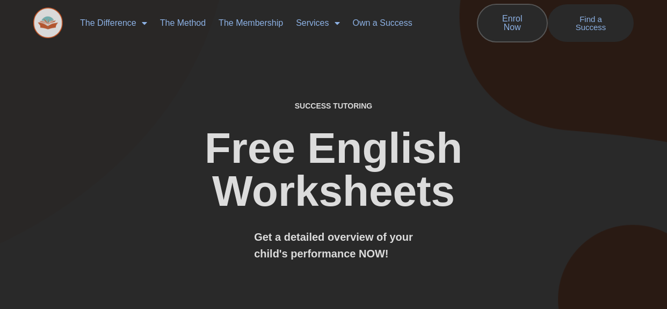 The width and height of the screenshot is (667, 309). Describe the element at coordinates (333, 170) in the screenshot. I see `h2: Free English Worksheets​` at that location.